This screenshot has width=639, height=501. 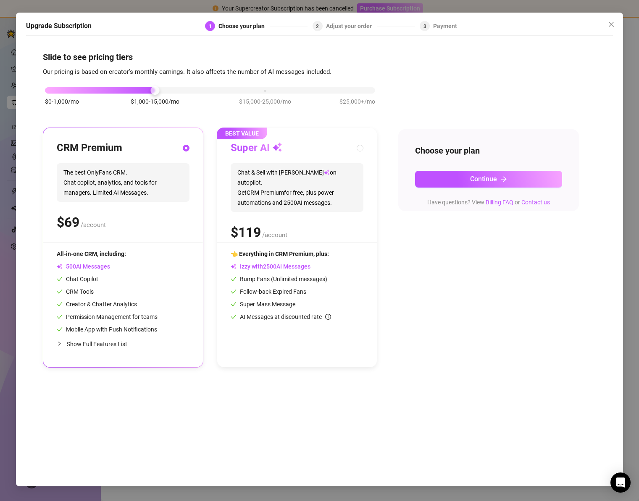 I want to click on span: Show Full Features List, so click(x=97, y=344).